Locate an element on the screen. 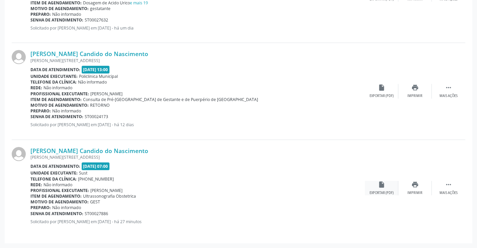 Image resolution: width=477 pixels, height=248 pixels. span: RETORNO is located at coordinates (100, 105).